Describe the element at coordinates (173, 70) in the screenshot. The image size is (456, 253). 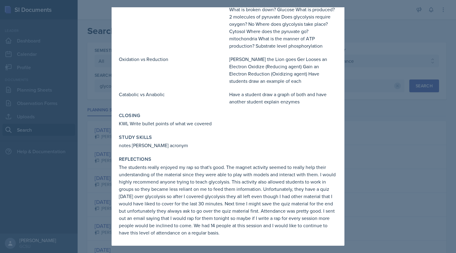
I see `div: Oxidation vs Reduction` at that location.